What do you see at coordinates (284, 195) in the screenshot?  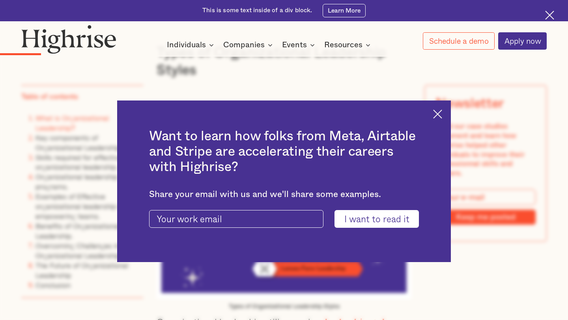 I see `div: Share your email with us and we'll share some examples.` at bounding box center [284, 195].